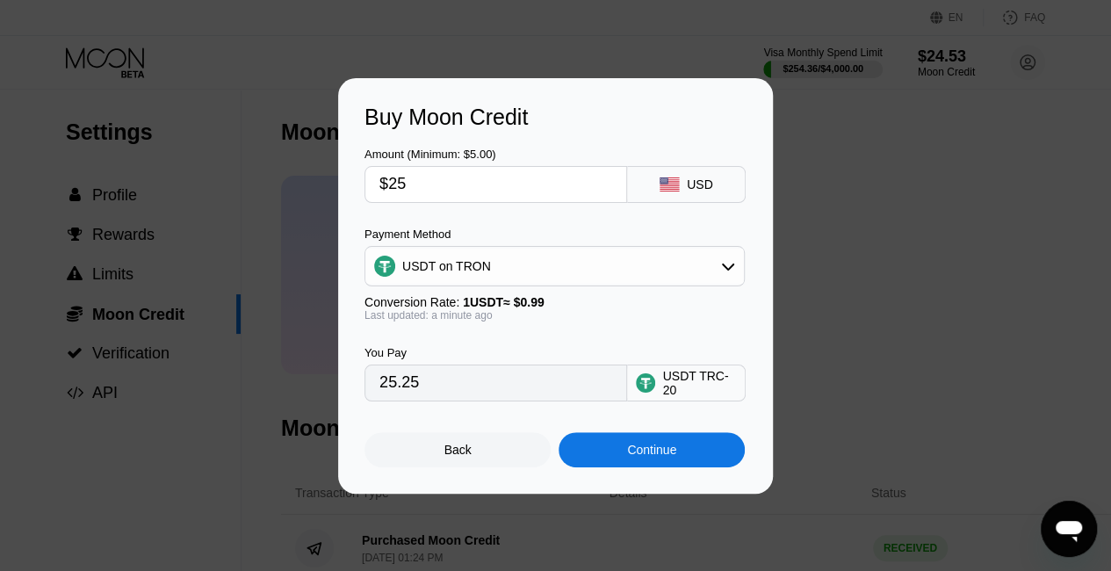 The width and height of the screenshot is (1111, 571). I want to click on div: Amount (Minimum: $5.00), so click(495, 154).